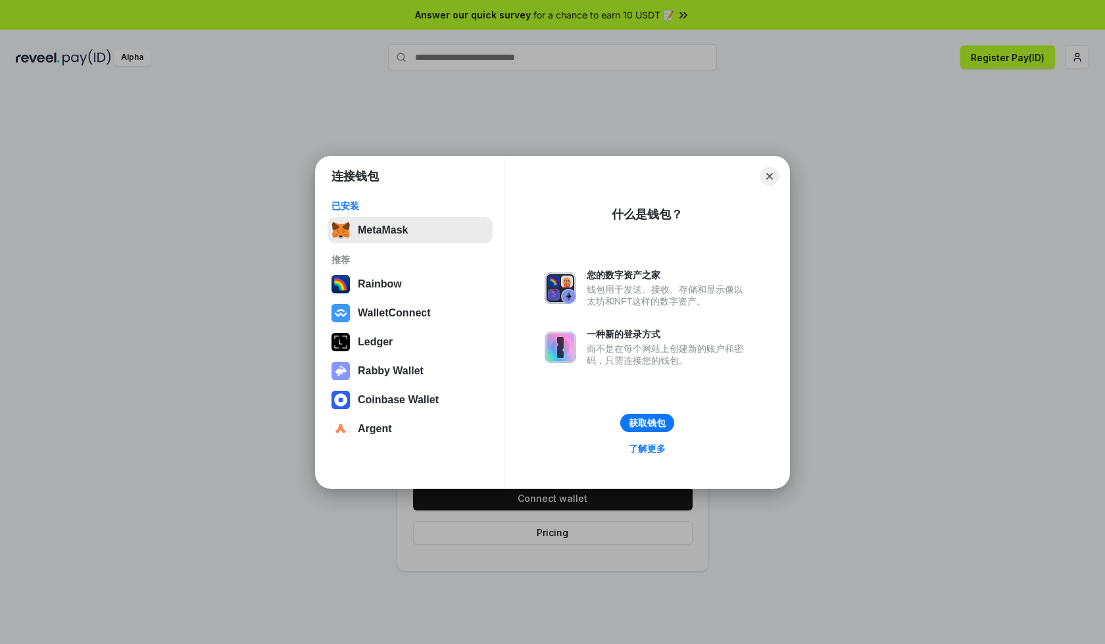  Describe the element at coordinates (355, 176) in the screenshot. I see `h1: 连接钱包` at that location.